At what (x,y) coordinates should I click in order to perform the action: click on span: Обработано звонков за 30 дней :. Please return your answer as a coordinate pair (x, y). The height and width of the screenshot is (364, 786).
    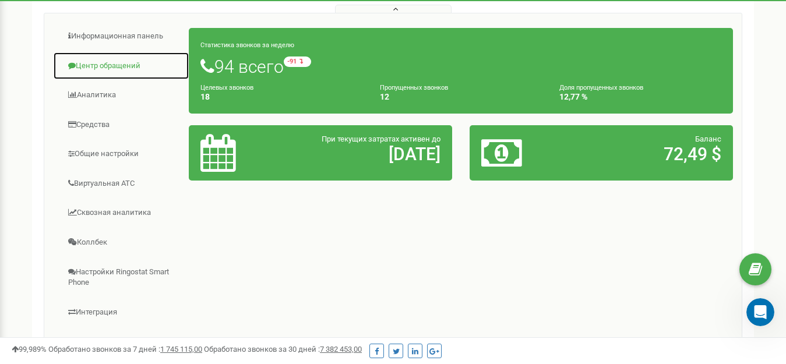
    Looking at the image, I should click on (283, 349).